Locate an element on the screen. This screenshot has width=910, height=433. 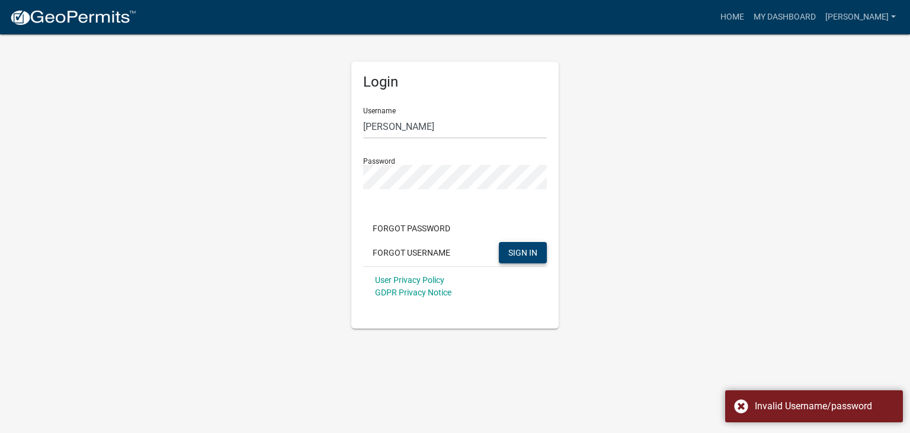
button: Forgot Username is located at coordinates (411, 253).